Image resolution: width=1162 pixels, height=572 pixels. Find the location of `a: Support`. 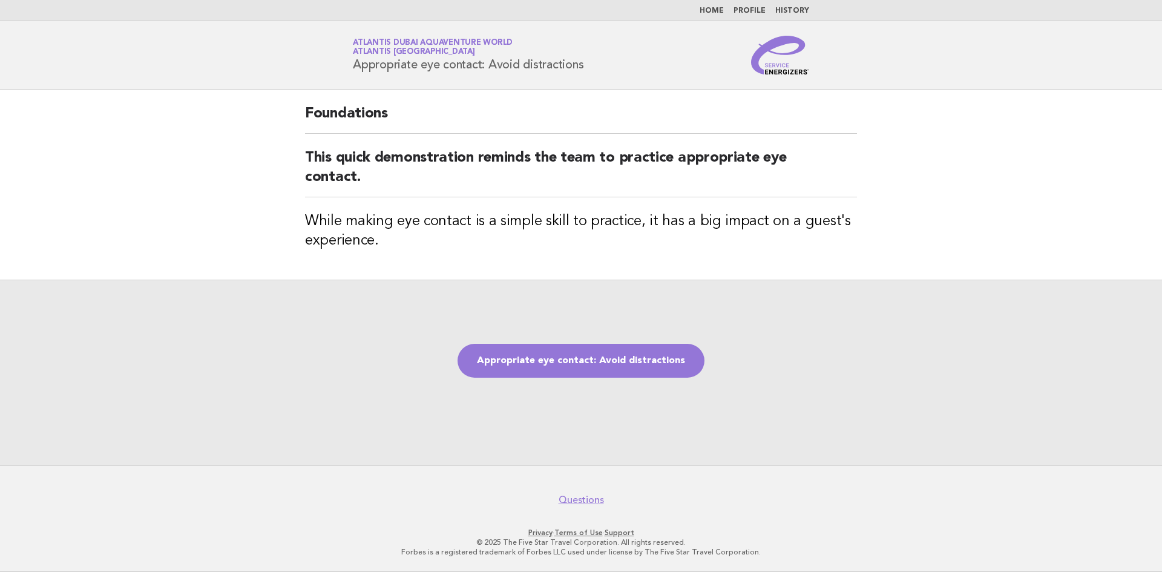

a: Support is located at coordinates (619, 533).